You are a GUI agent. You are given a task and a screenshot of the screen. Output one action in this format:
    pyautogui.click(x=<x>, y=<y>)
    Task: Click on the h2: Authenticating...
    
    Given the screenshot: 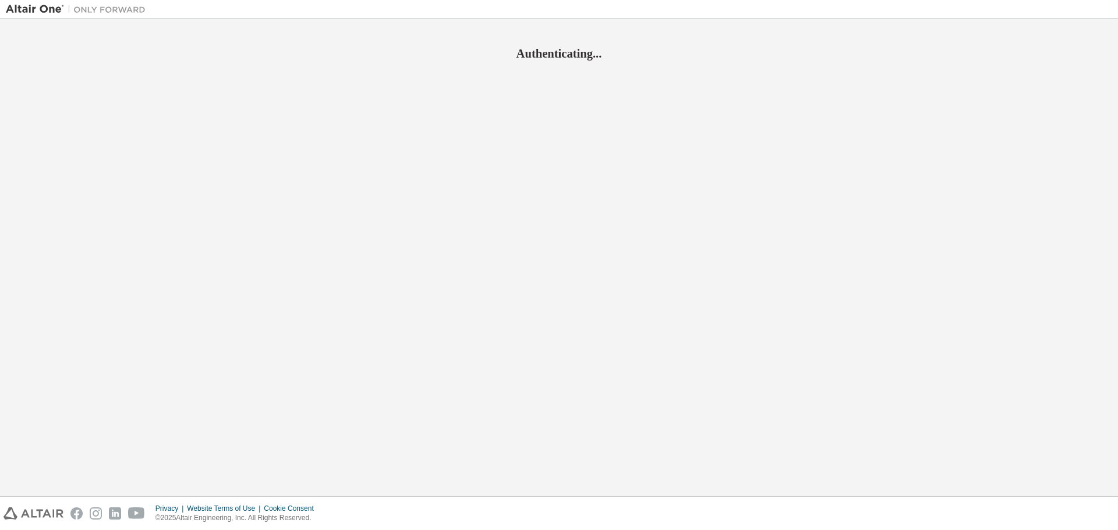 What is the action you would take?
    pyautogui.click(x=559, y=54)
    